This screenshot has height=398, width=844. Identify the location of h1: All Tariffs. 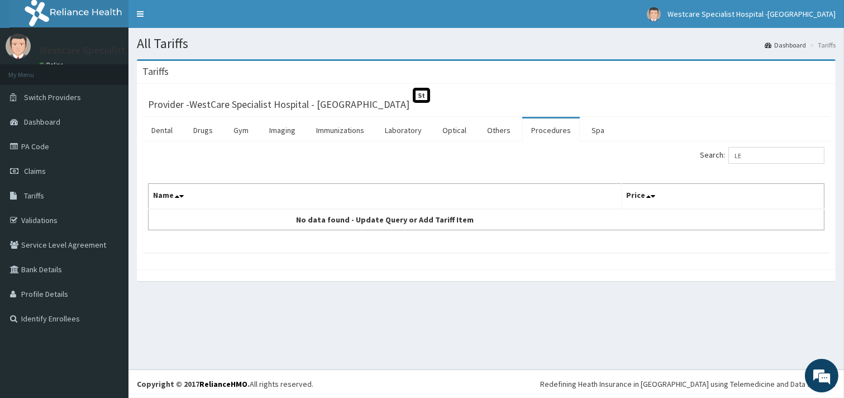
(486, 44).